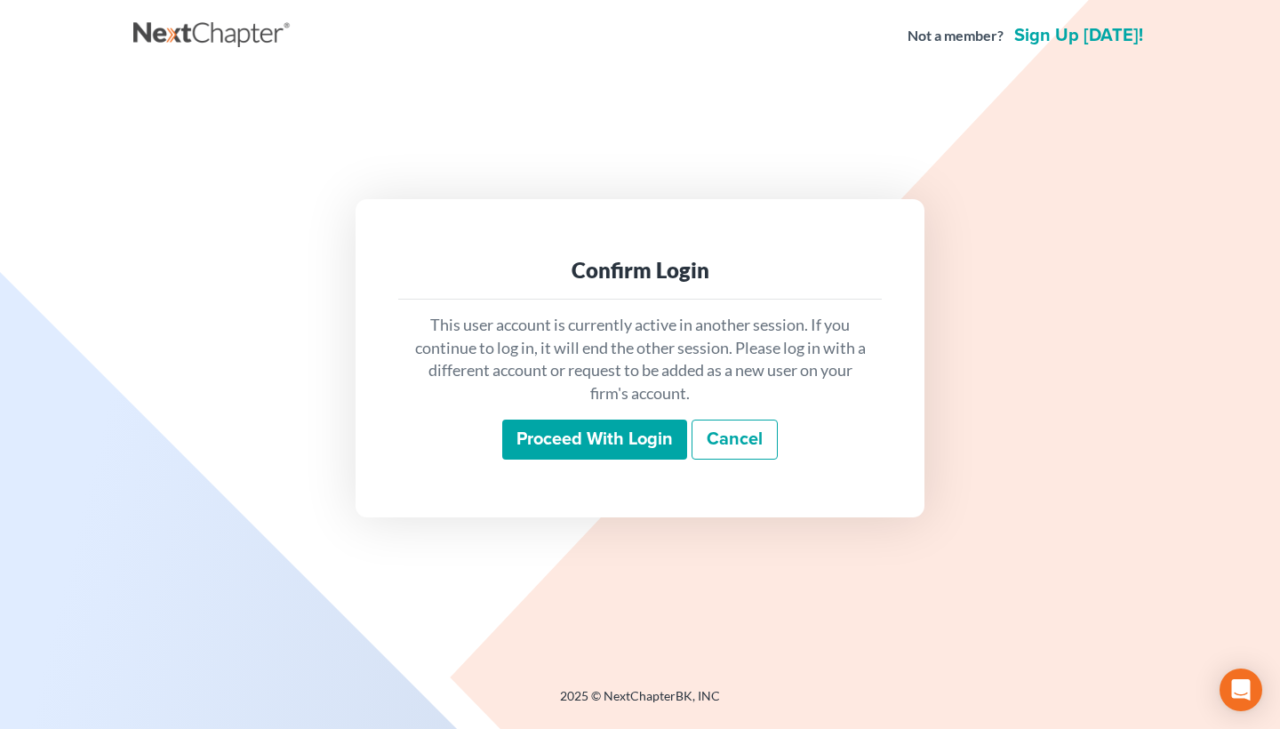 This screenshot has width=1280, height=729. Describe the element at coordinates (640, 270) in the screenshot. I see `div: Confirm Login` at that location.